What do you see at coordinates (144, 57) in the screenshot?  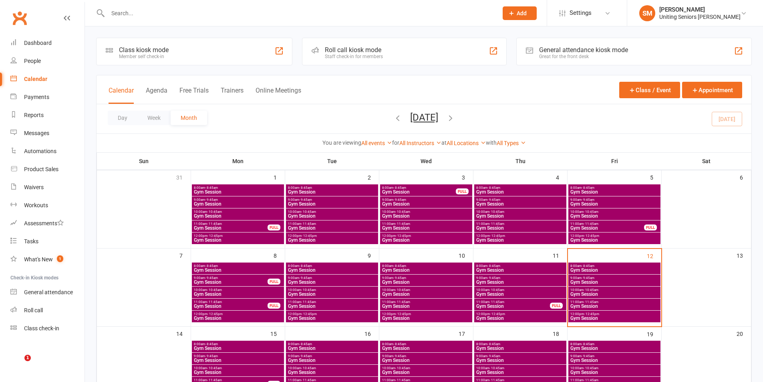 I see `div: Member self check-in` at bounding box center [144, 57].